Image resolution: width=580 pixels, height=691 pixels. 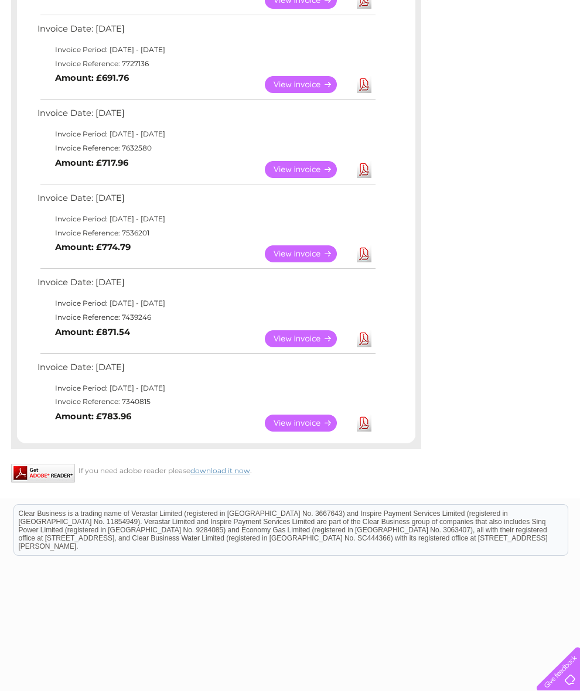 I want to click on a: Water, so click(x=385, y=54).